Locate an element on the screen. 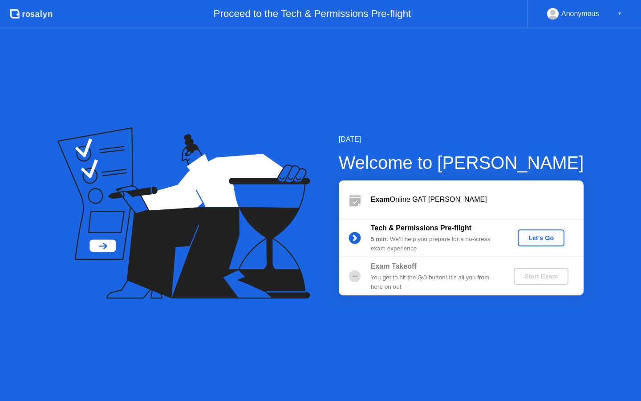 The width and height of the screenshot is (641, 401). div: You get to hit the GO button! It’s all you from here on out is located at coordinates (435, 282).